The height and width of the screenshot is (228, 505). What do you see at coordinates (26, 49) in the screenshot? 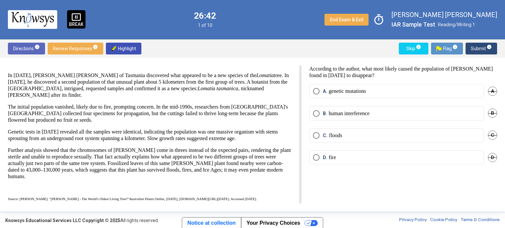
I see `span: Directions` at bounding box center [26, 49].